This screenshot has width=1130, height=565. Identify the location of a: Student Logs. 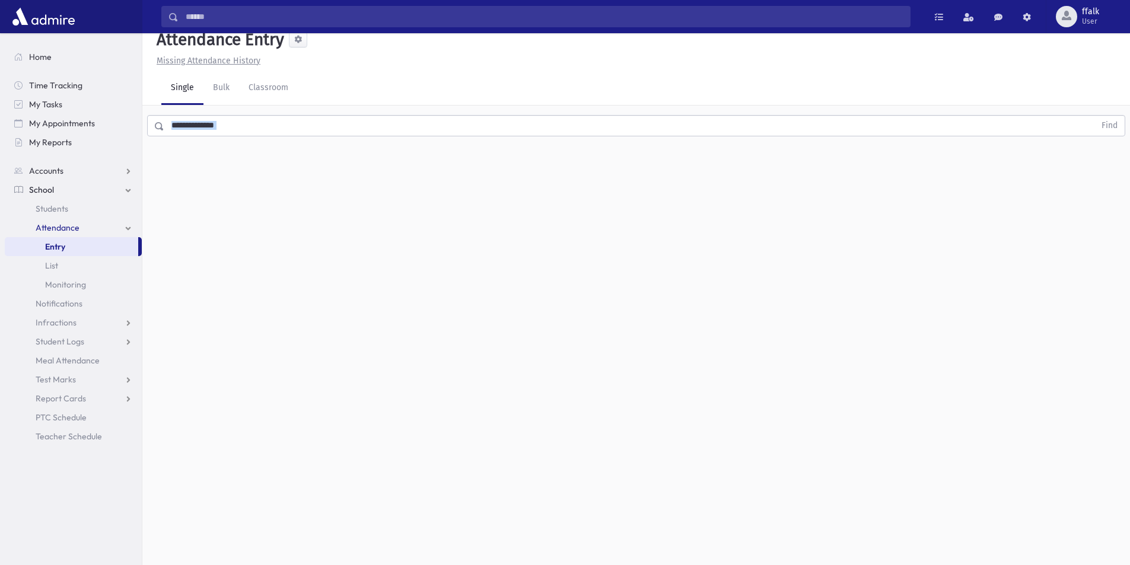
(73, 342).